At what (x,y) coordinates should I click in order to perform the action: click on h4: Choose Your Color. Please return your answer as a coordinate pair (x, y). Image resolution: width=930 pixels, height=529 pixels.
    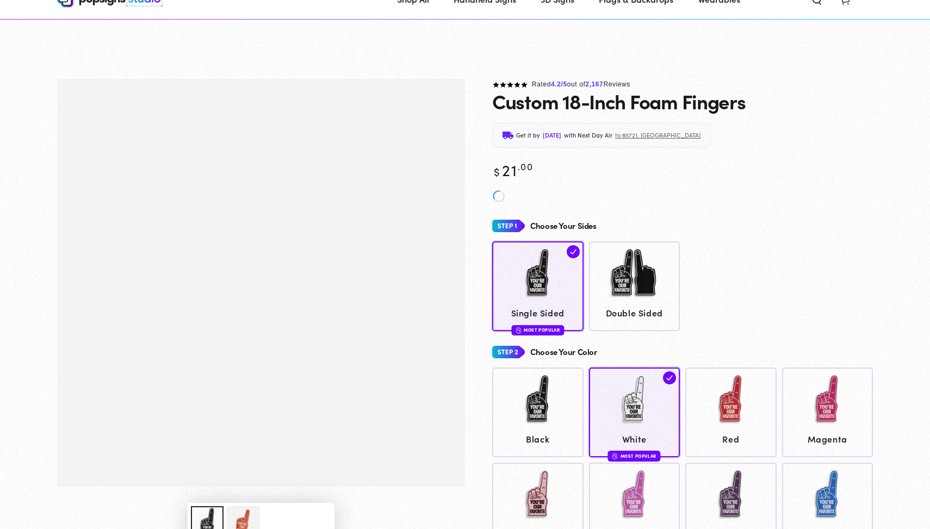
    Looking at the image, I should click on (564, 352).